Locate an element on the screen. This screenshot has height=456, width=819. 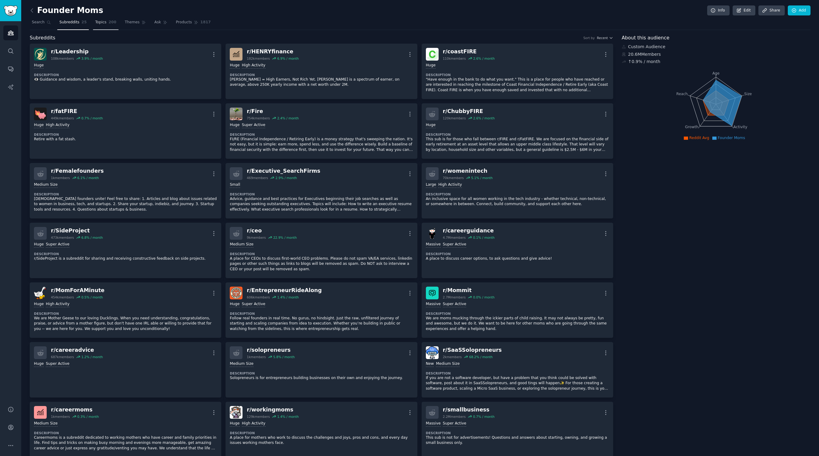
div: r/ ceo is located at coordinates (272, 231).